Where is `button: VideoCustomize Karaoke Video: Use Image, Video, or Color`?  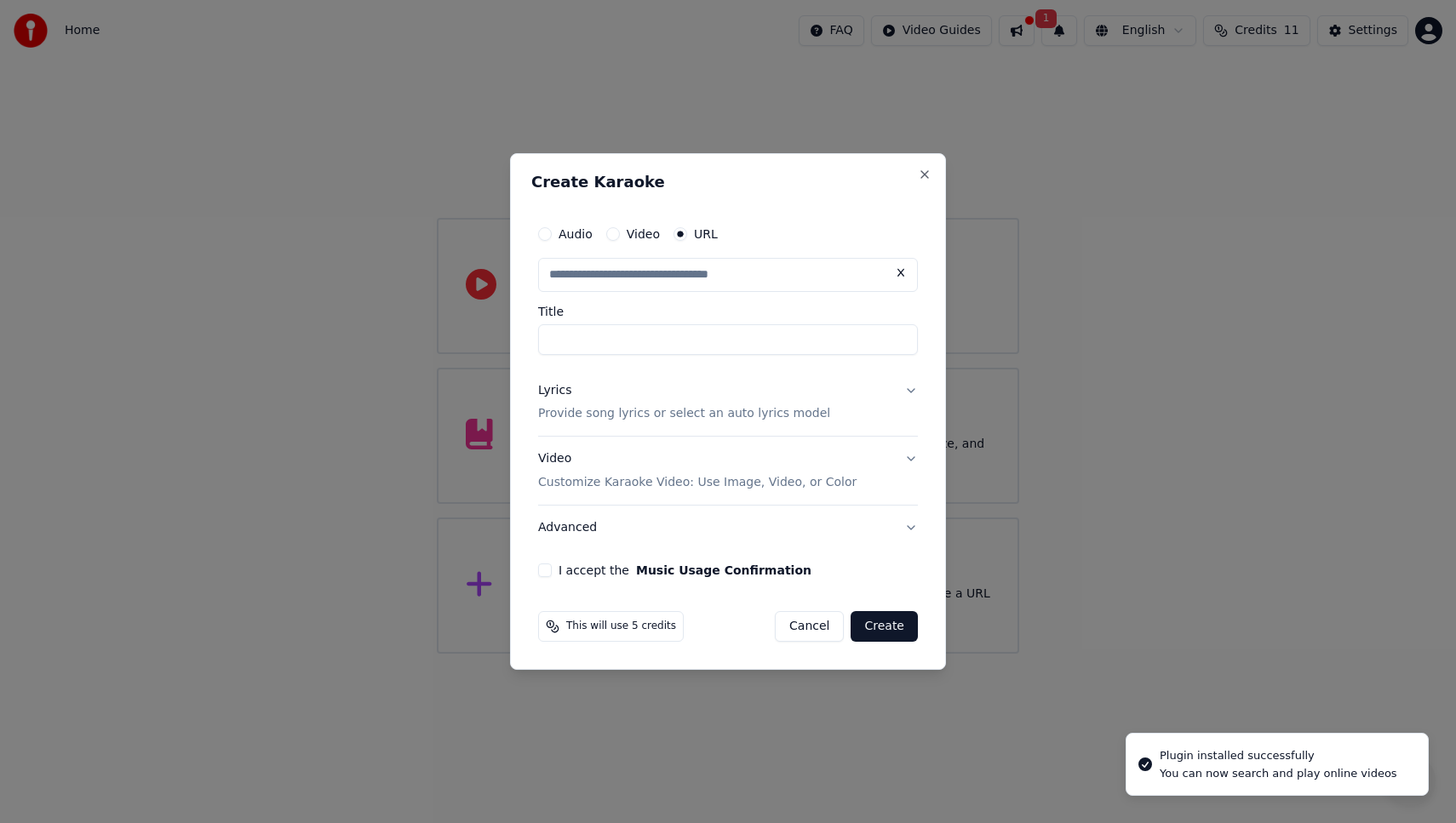 button: VideoCustomize Karaoke Video: Use Image, Video, or Color is located at coordinates (728, 472).